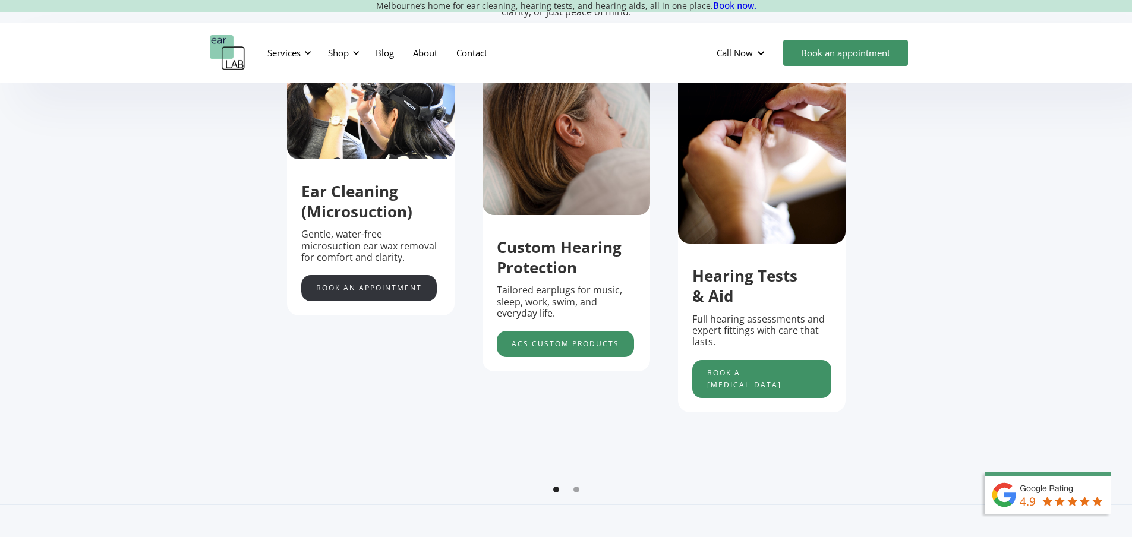  I want to click on div: 1 of 5, so click(371, 181).